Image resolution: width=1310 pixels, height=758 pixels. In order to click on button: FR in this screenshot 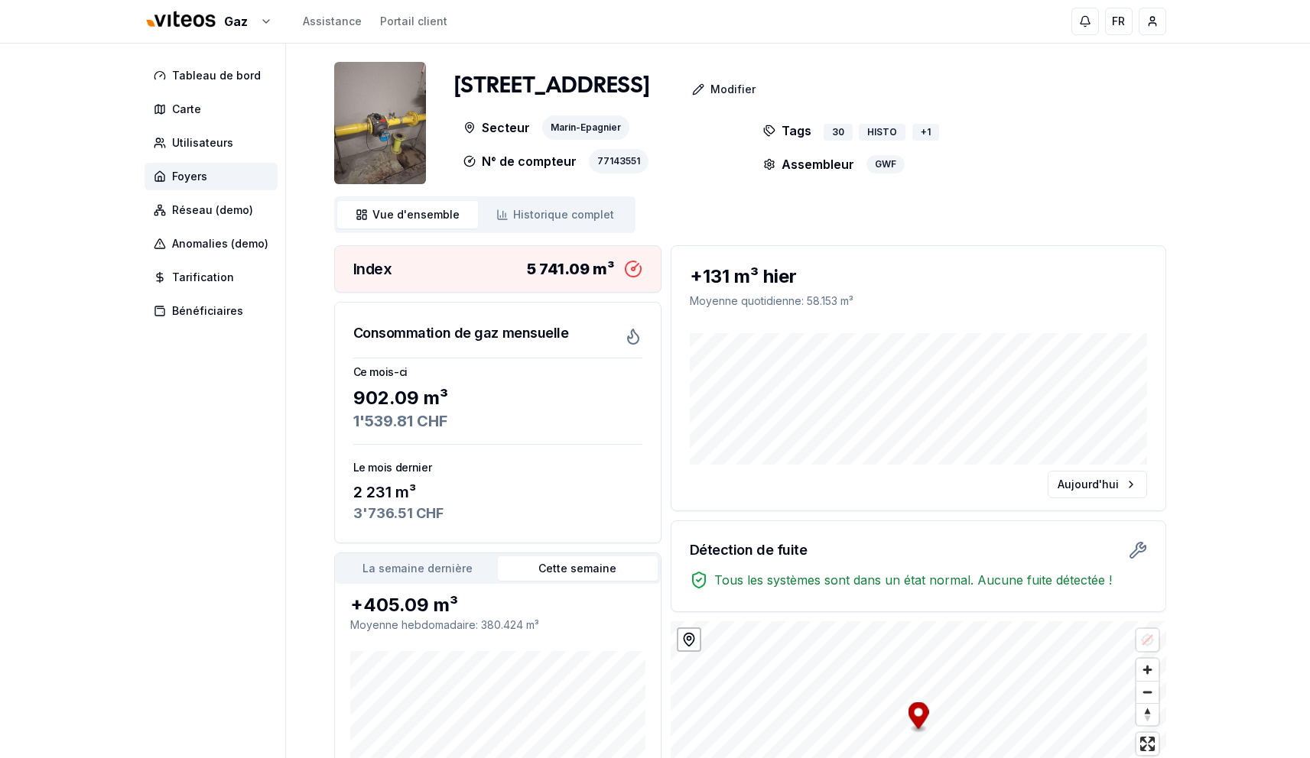, I will do `click(1118, 21)`.